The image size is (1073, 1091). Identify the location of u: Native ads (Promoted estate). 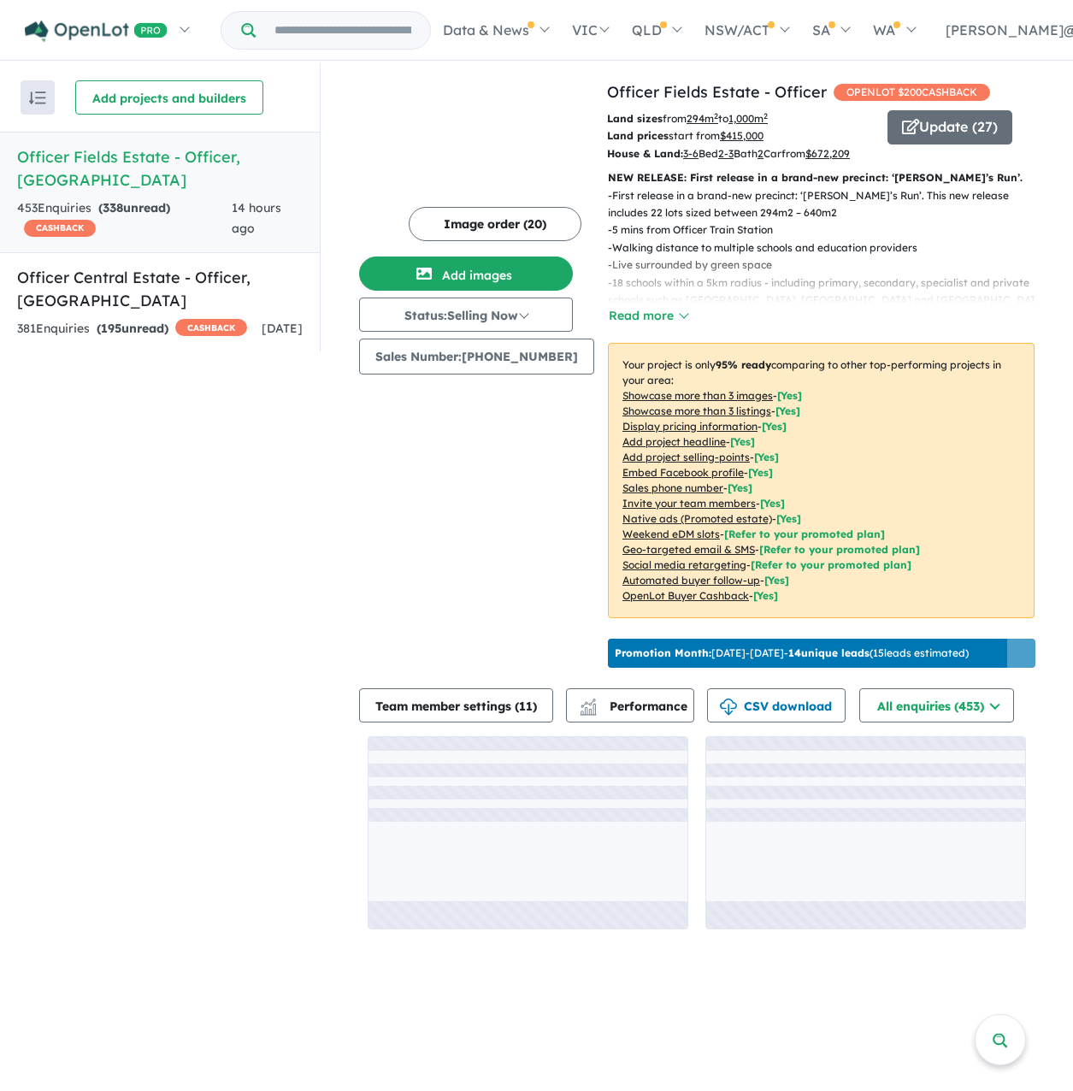
(697, 518).